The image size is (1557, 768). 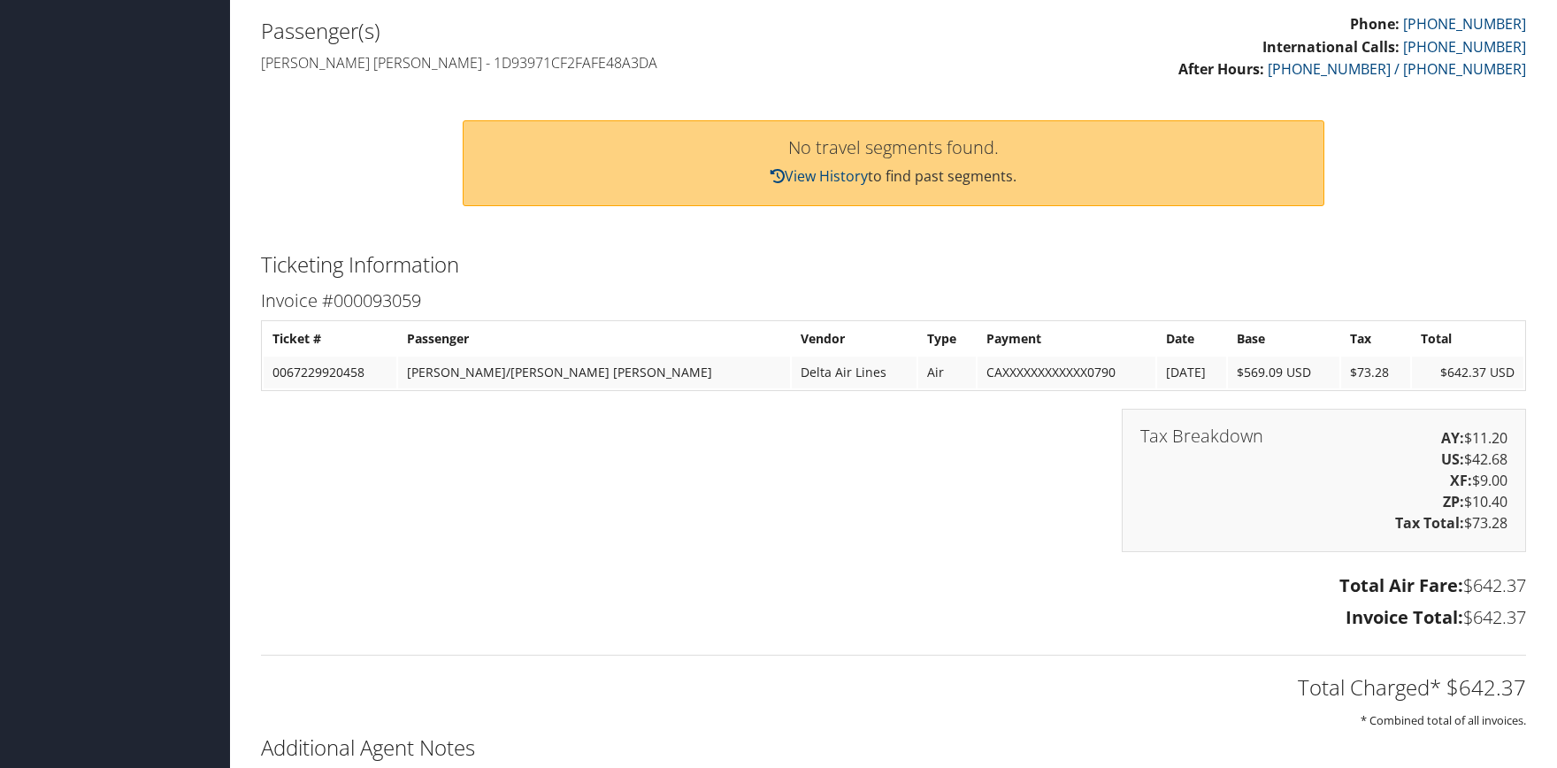 What do you see at coordinates (330, 373) in the screenshot?
I see `td: 0067229920458` at bounding box center [330, 373].